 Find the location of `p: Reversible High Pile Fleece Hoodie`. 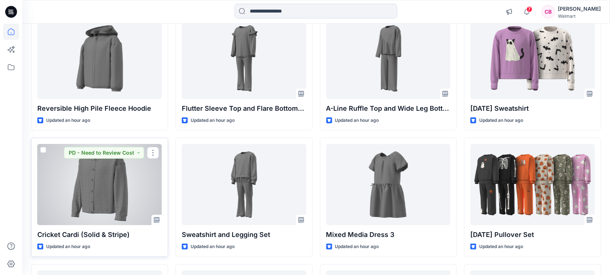

p: Reversible High Pile Fleece Hoodie is located at coordinates (99, 109).